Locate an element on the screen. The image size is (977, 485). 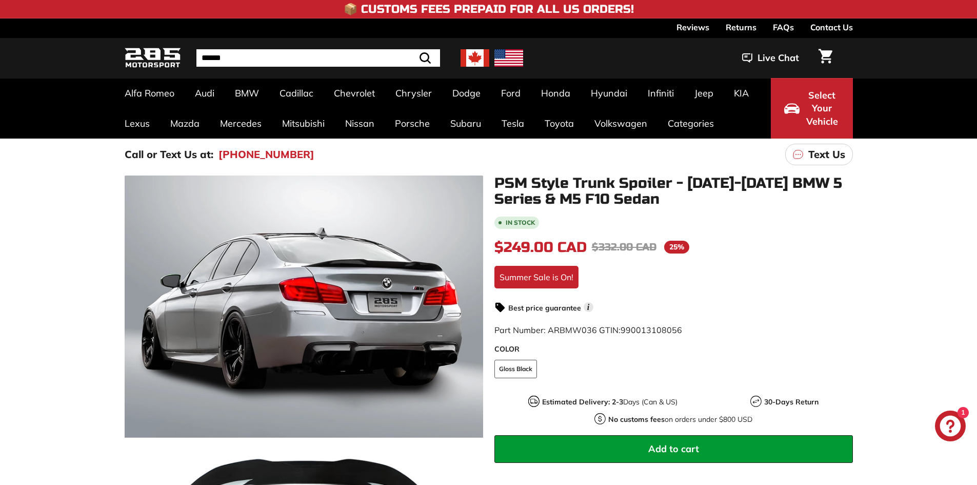
button: Live Chat is located at coordinates (770, 58).